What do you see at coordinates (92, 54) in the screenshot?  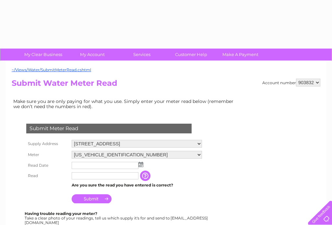 I see `a: My Account` at bounding box center [92, 54].